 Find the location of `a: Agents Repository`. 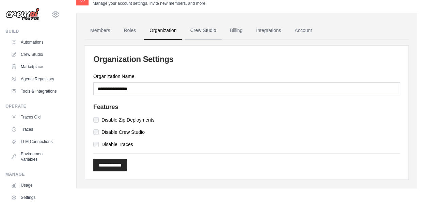

a: Agents Repository is located at coordinates (34, 79).